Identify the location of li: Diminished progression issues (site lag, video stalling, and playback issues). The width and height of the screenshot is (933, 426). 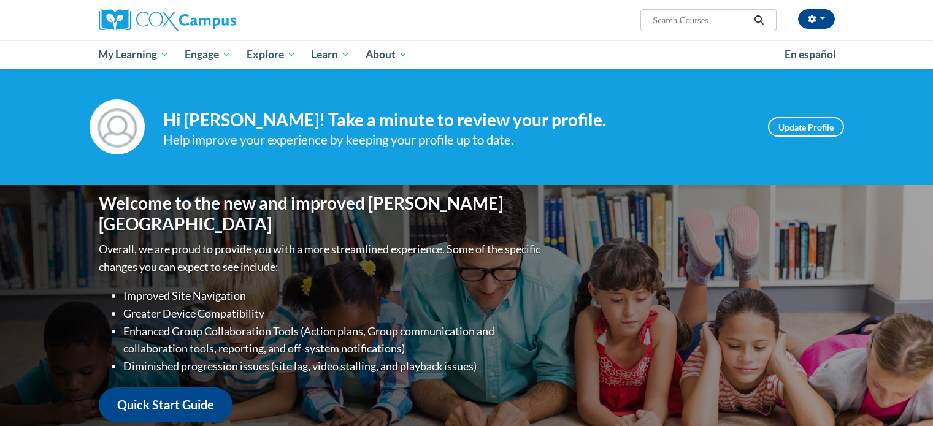
(333, 366).